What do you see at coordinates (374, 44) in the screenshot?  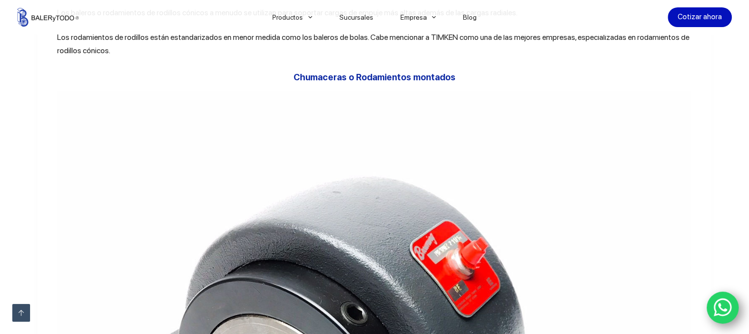 I see `p: Los rodamientos de rodillos están estandarizados en menor medida como los baleros de bolas. Cabe ...` at bounding box center [374, 44].